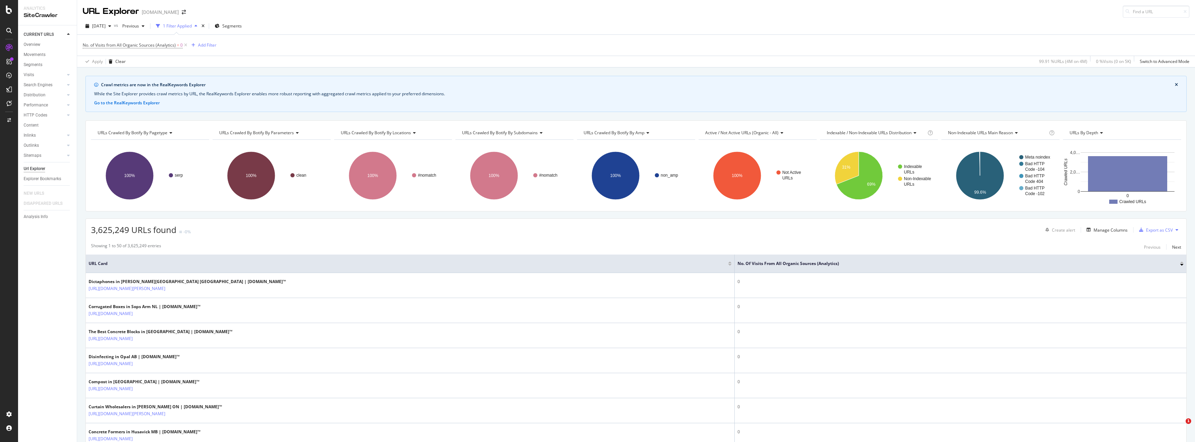 The image size is (1195, 442). Describe the element at coordinates (232, 26) in the screenshot. I see `span: Segments` at that location.